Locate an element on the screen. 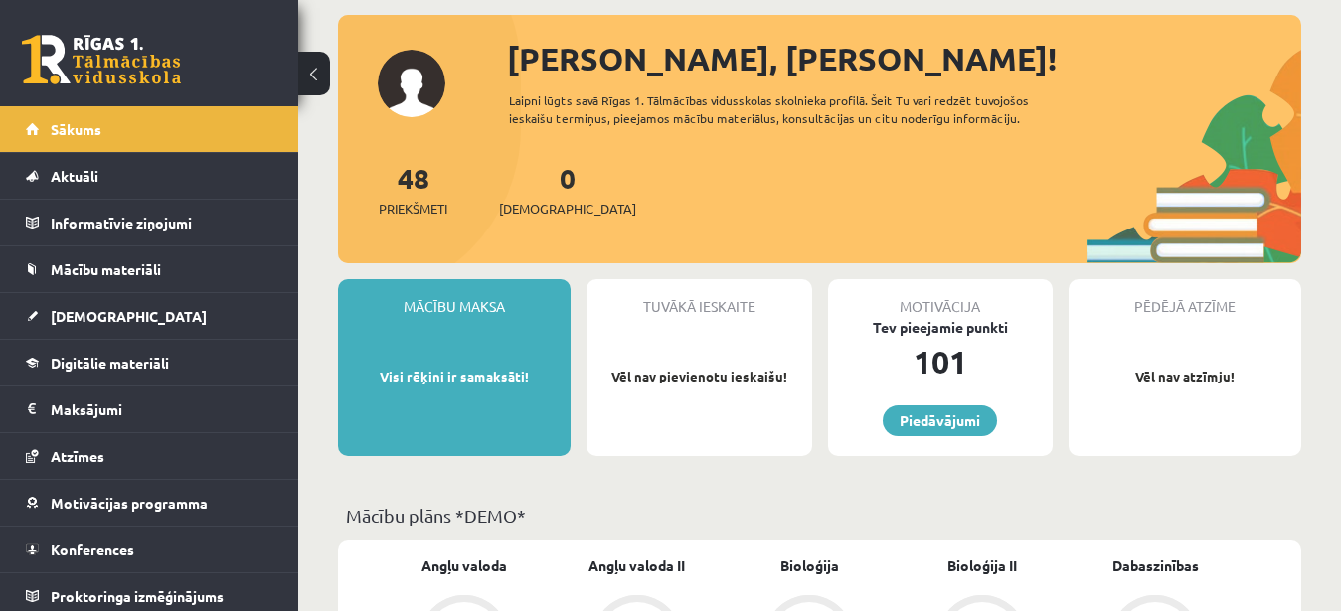 The height and width of the screenshot is (611, 1341). a: Bioloģija II is located at coordinates (982, 566).